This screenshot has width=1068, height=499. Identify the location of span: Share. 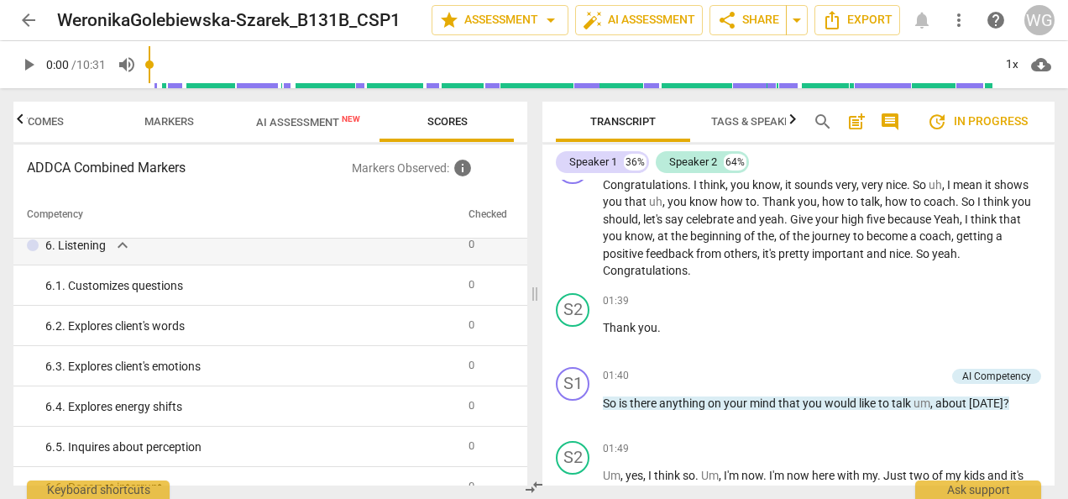
(748, 20).